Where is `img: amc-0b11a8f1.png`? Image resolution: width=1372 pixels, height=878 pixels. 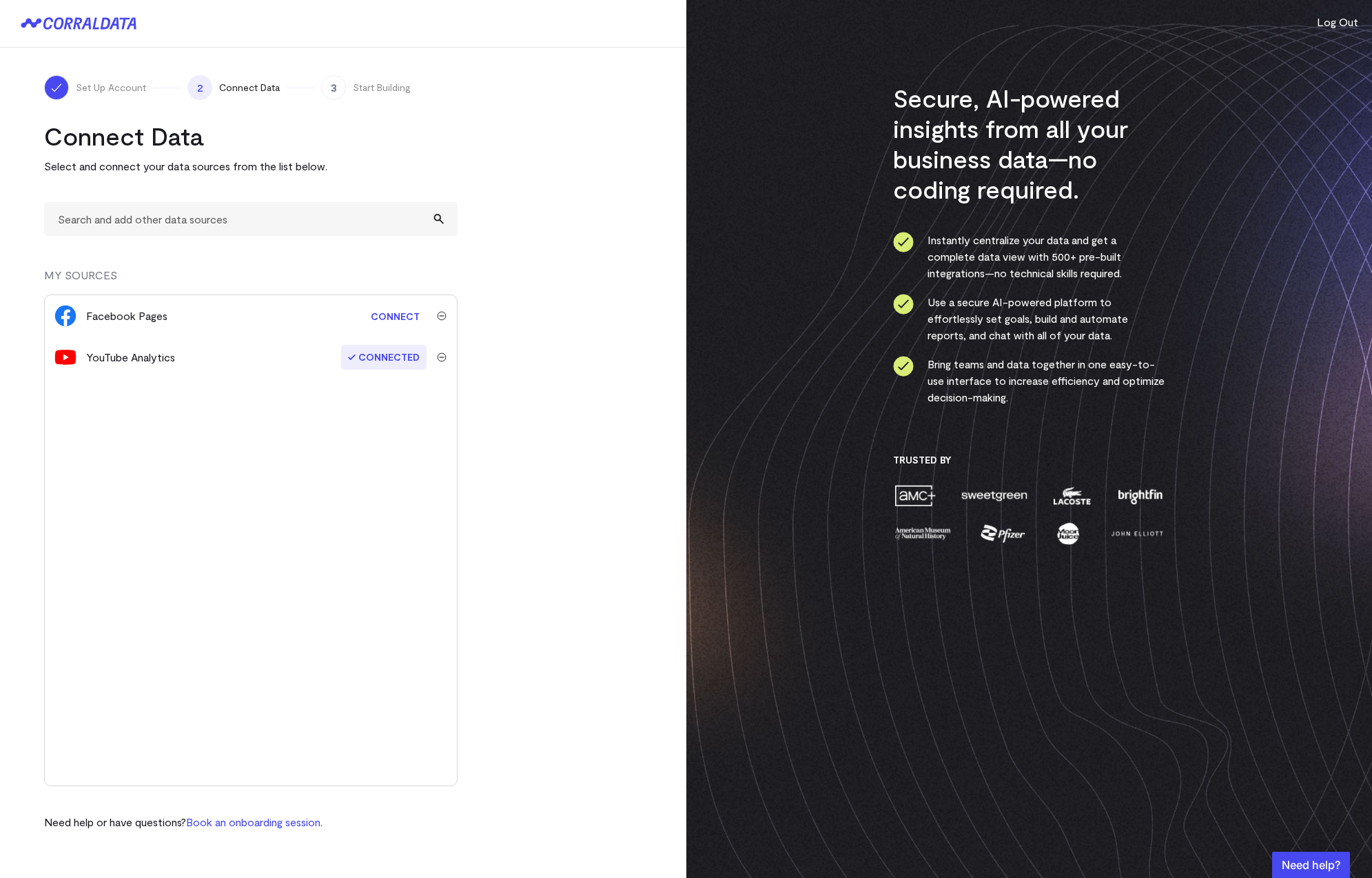 img: amc-0b11a8f1.png is located at coordinates (916, 495).